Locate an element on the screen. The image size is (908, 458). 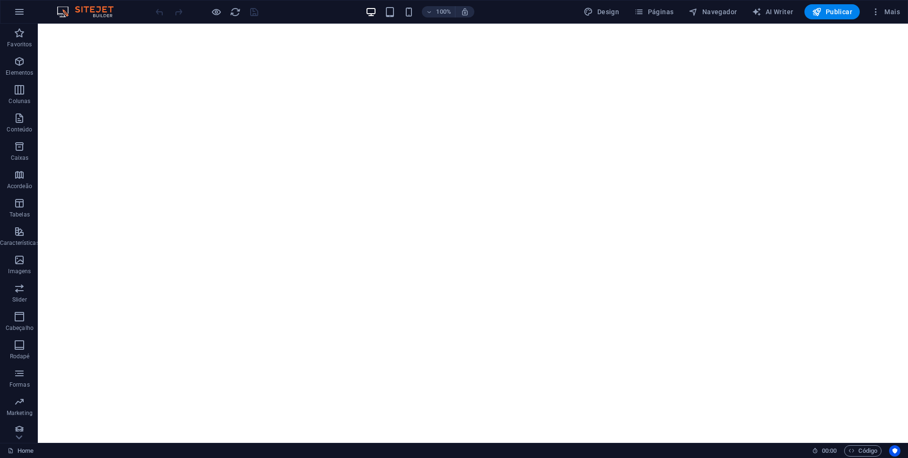
button: Design is located at coordinates (601, 12).